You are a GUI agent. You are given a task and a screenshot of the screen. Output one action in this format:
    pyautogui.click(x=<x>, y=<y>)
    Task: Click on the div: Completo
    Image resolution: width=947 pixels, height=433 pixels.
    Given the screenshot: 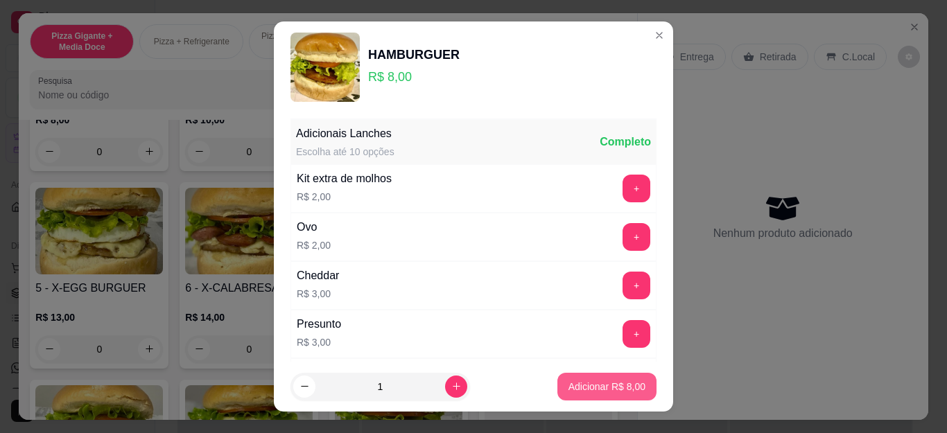 What is the action you would take?
    pyautogui.click(x=625, y=142)
    